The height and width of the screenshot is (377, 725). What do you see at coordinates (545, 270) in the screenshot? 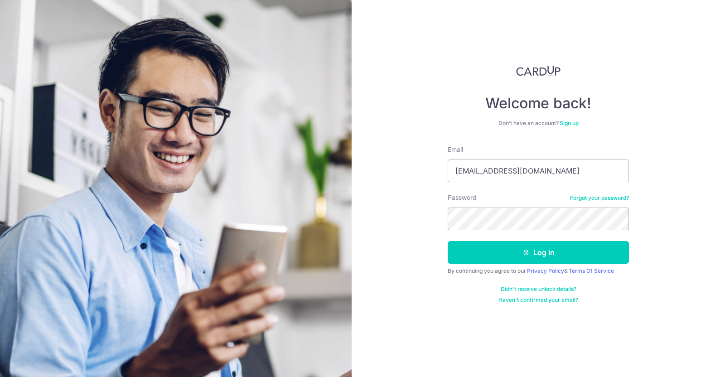
I see `a: Privacy Policy` at bounding box center [545, 270].